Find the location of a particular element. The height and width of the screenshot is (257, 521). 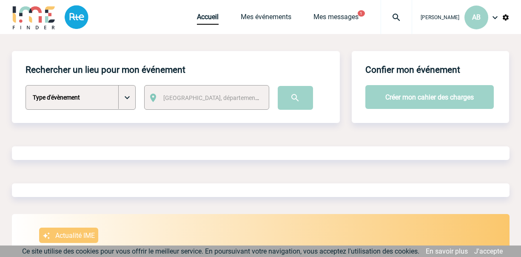

h4: Confier mon événement is located at coordinates (413, 70).